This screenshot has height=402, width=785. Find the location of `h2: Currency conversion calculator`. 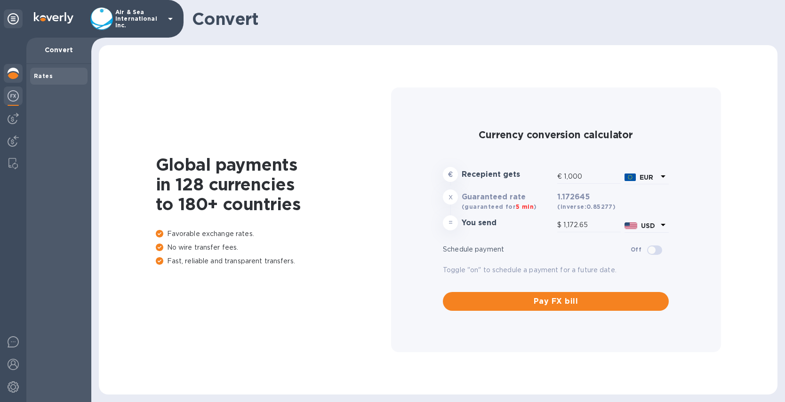

h2: Currency conversion calculator is located at coordinates (556, 135).